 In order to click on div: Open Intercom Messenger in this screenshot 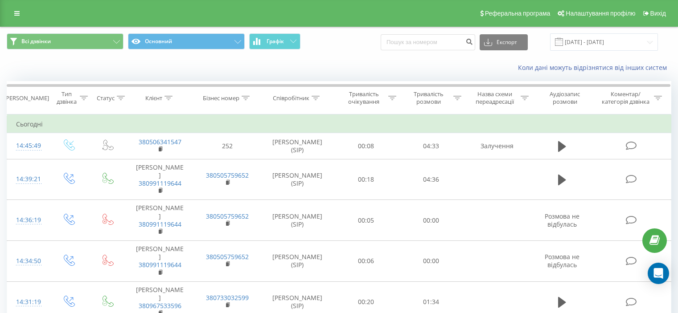, I will do `click(659, 274)`.